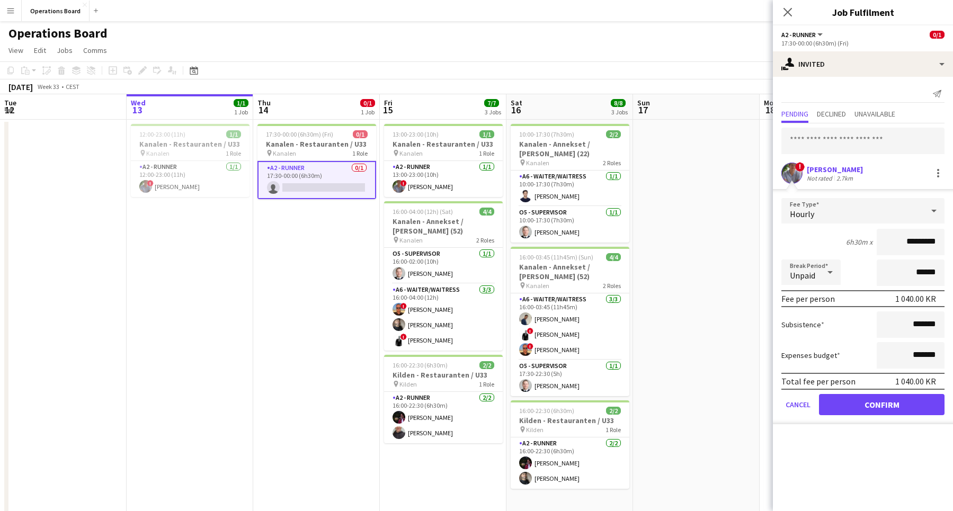 Image resolution: width=953 pixels, height=511 pixels. Describe the element at coordinates (875, 114) in the screenshot. I see `span: Unavailable` at that location.